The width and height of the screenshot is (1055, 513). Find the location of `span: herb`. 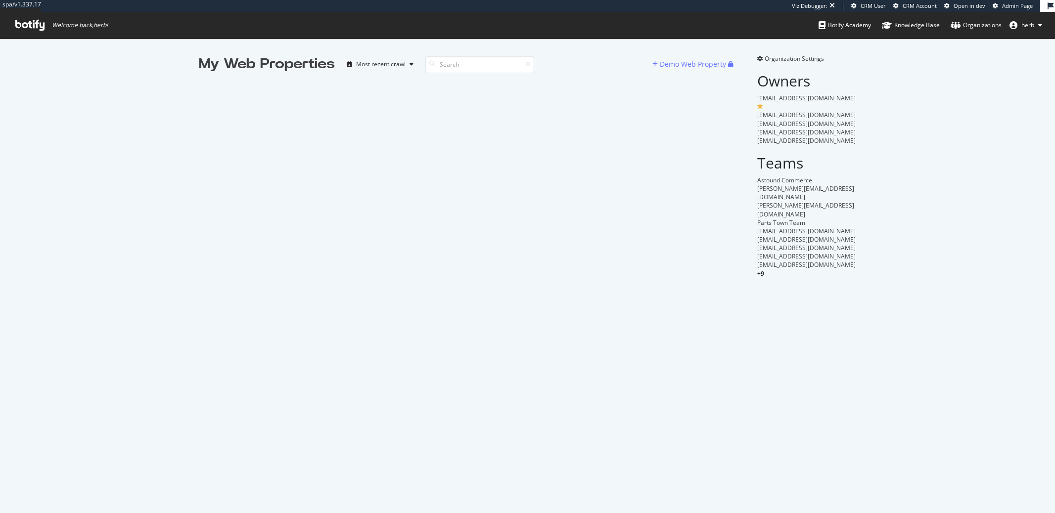

span: herb is located at coordinates (1028, 25).